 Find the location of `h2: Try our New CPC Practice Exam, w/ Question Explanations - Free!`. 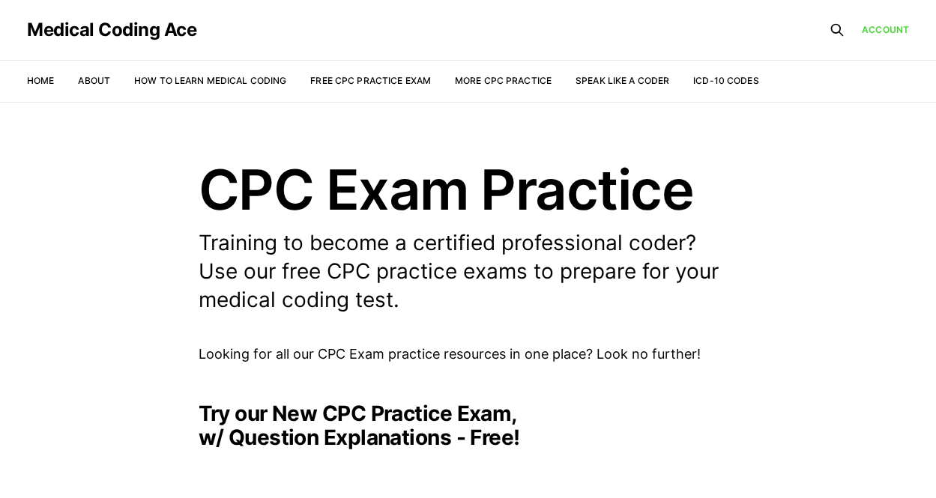

h2: Try our New CPC Practice Exam, w/ Question Explanations - Free! is located at coordinates (468, 426).